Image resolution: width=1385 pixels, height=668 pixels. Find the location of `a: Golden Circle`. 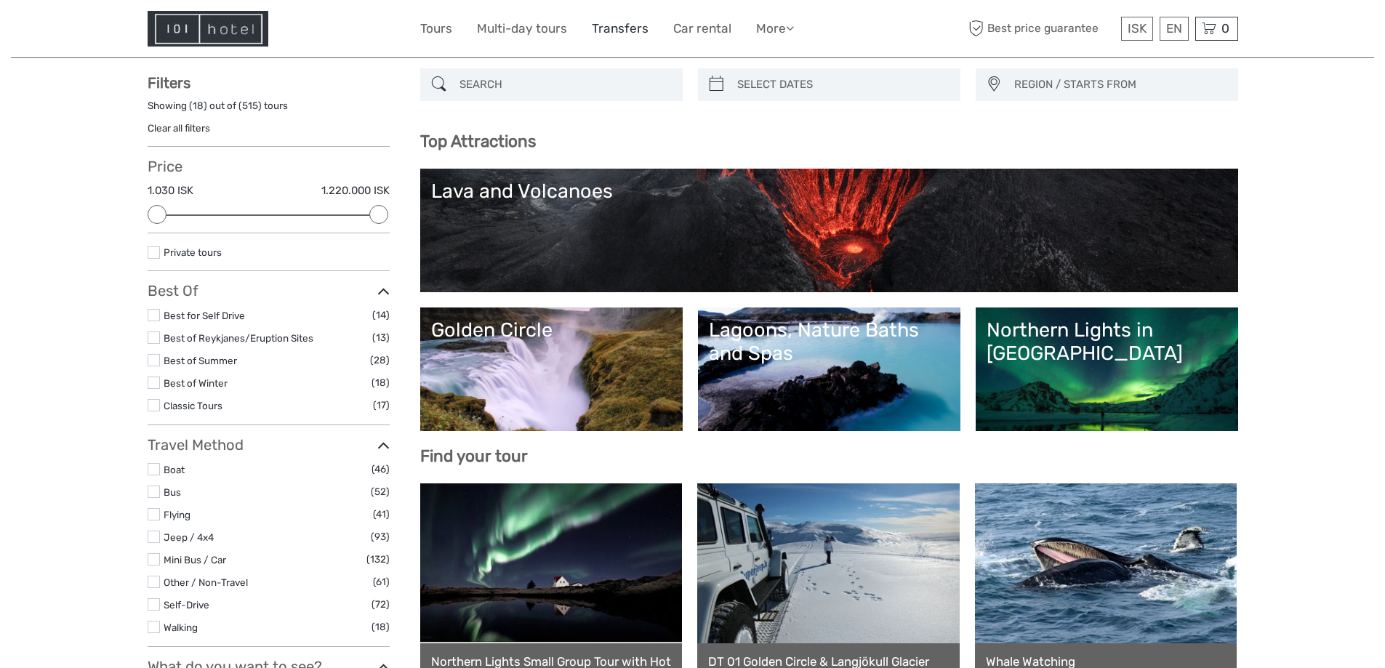

a: Golden Circle is located at coordinates (551, 369).